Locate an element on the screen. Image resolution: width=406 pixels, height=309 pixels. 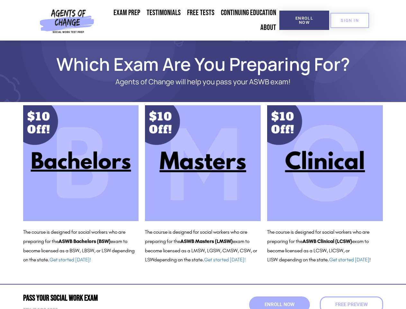
b: ASWB Clinical (LCSW) is located at coordinates (327, 241).